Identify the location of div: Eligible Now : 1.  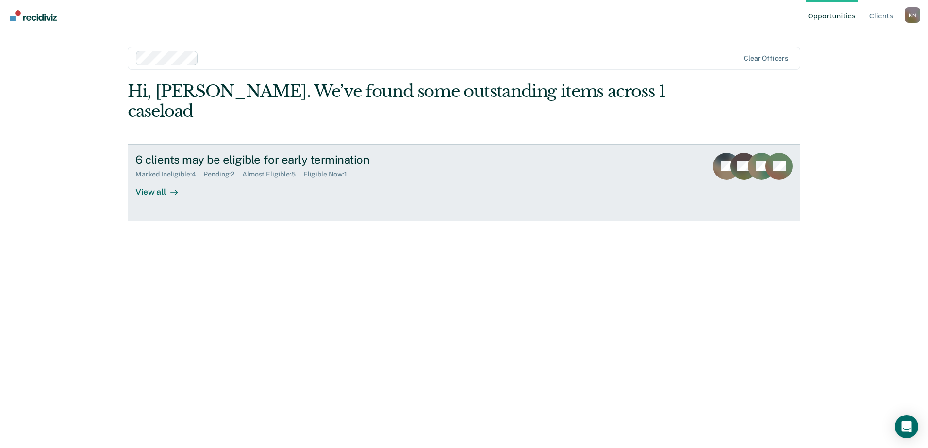
(329, 174).